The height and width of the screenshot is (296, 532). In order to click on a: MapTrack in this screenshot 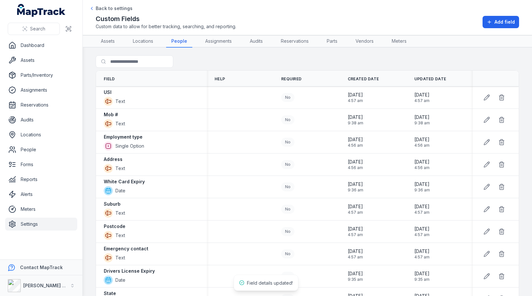, I will do `click(41, 10)`.